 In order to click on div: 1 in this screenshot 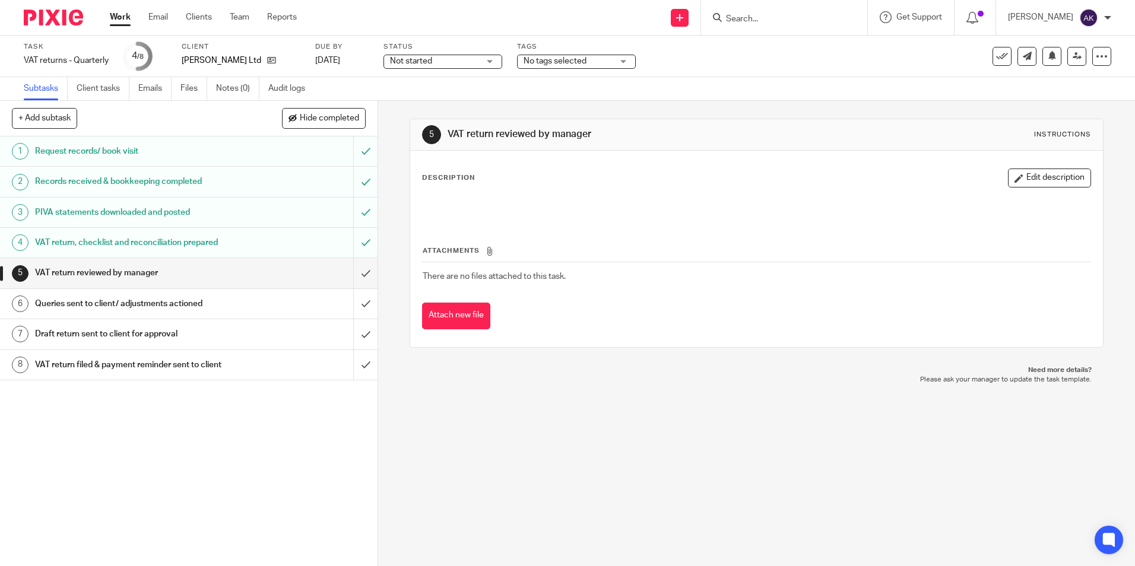, I will do `click(20, 151)`.